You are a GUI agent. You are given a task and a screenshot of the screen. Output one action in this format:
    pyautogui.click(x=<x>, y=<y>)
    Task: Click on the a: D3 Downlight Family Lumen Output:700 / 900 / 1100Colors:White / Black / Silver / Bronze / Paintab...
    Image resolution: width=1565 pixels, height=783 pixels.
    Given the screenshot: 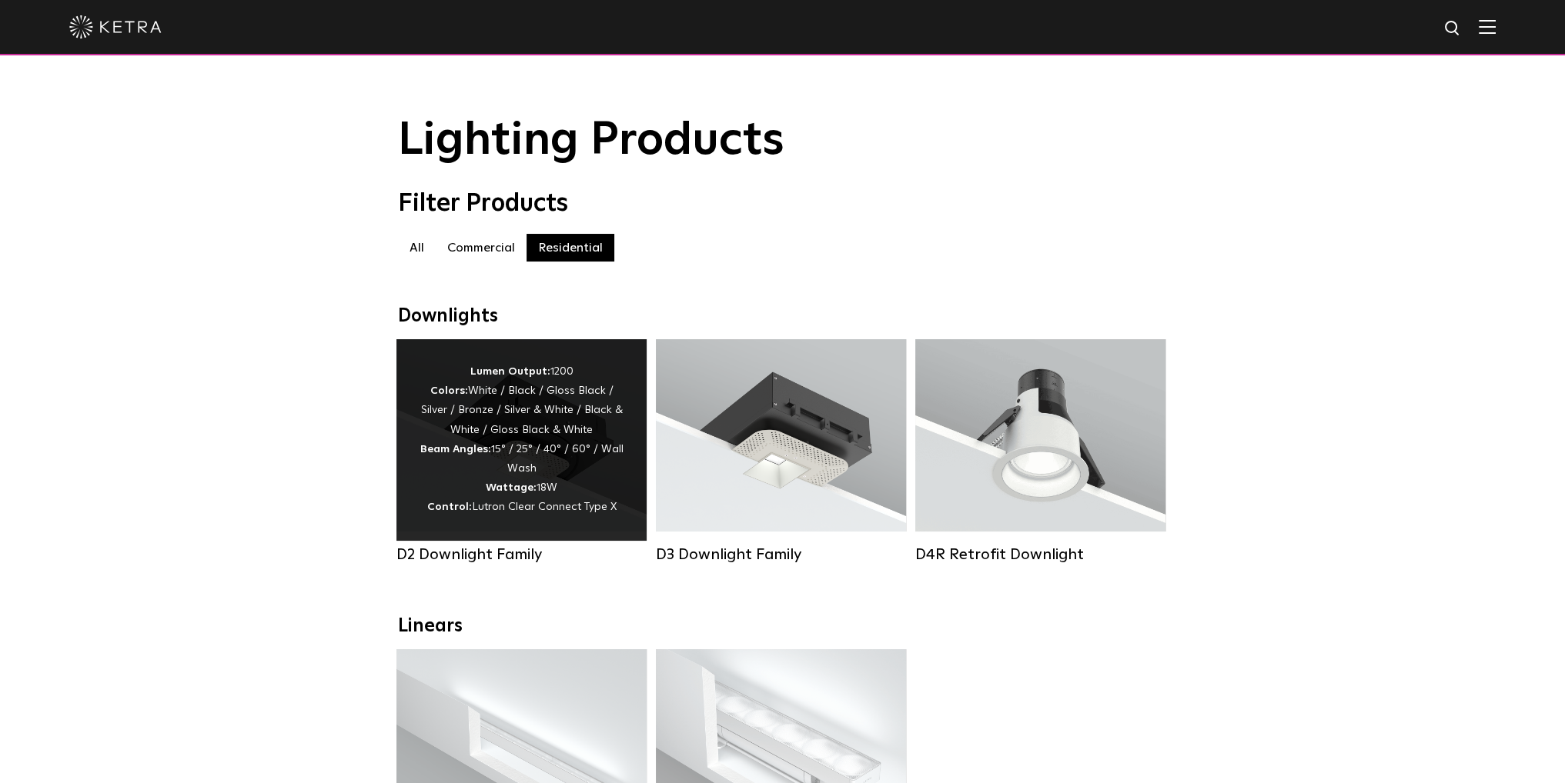 What is the action you would take?
    pyautogui.click(x=780, y=452)
    